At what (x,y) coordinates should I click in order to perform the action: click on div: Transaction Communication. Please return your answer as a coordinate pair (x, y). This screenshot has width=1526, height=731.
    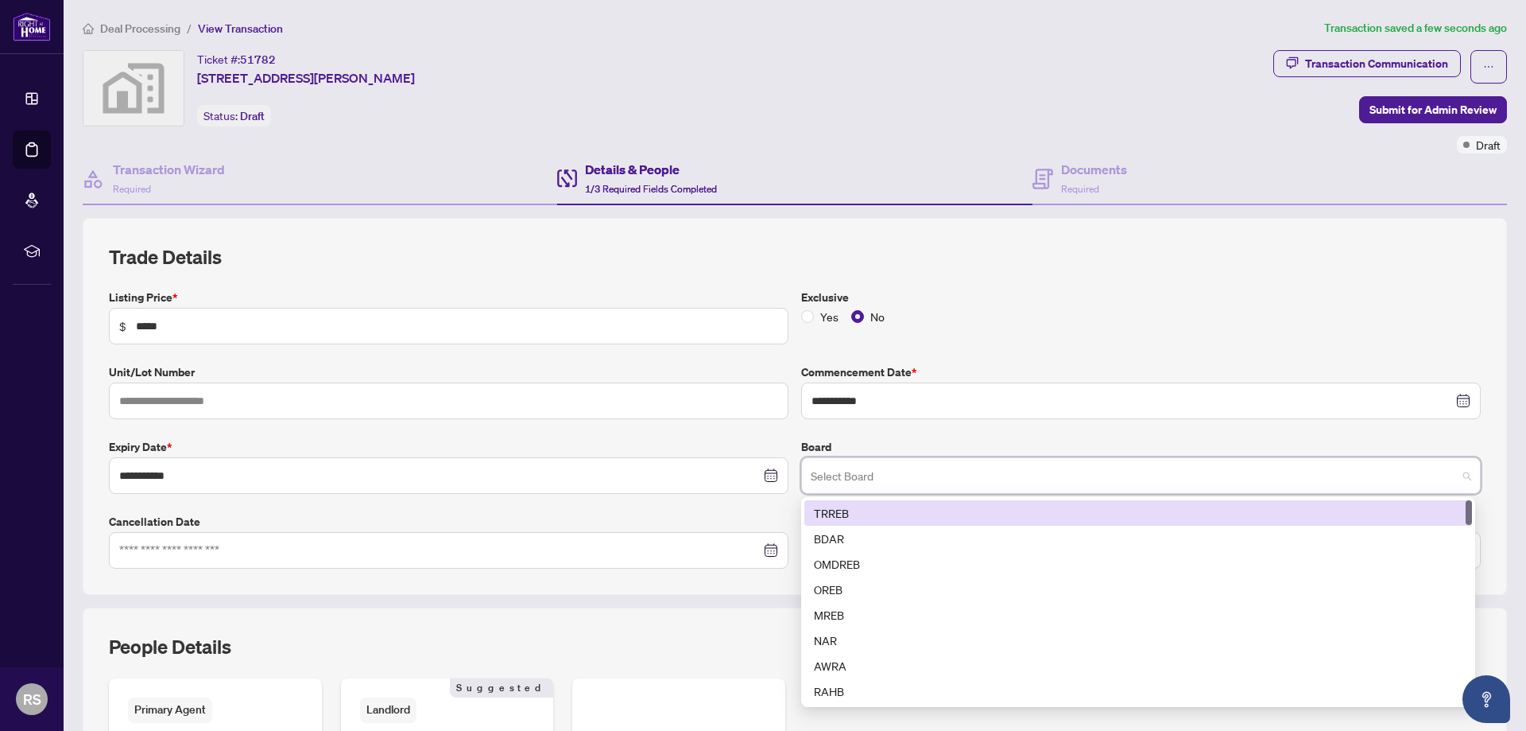
    Looking at the image, I should click on (1377, 64).